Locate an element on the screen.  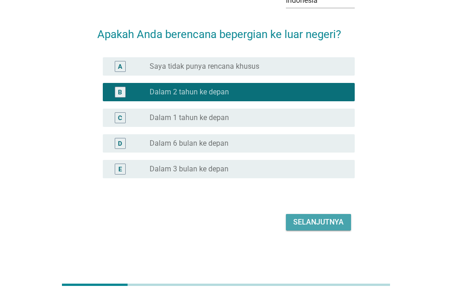
div: E is located at coordinates (120, 169).